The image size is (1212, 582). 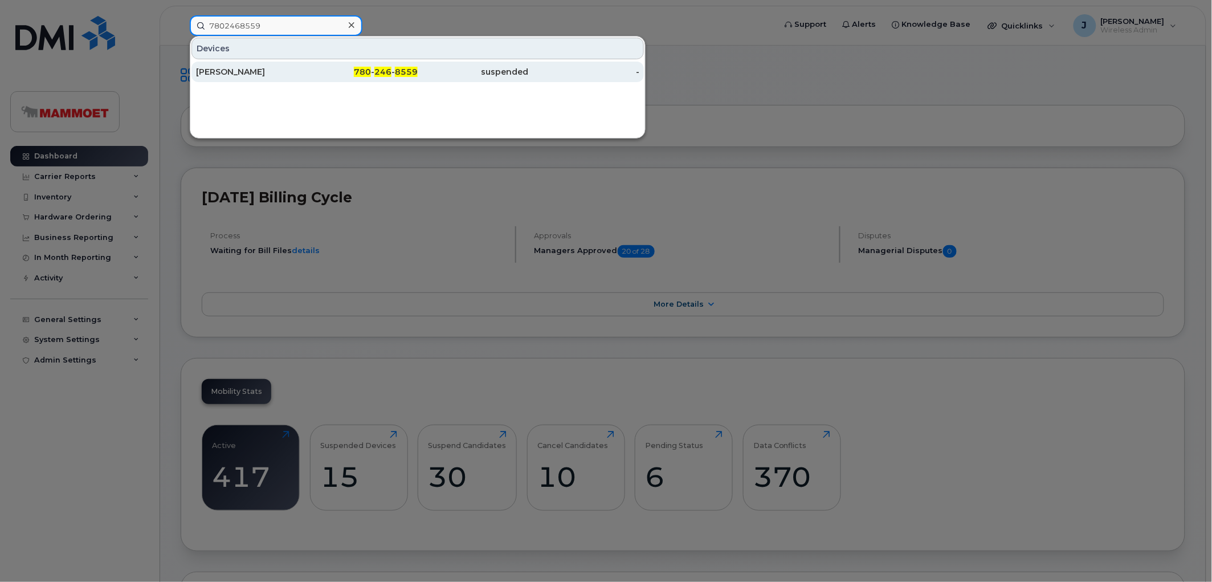 I want to click on div: Devices, so click(x=418, y=48).